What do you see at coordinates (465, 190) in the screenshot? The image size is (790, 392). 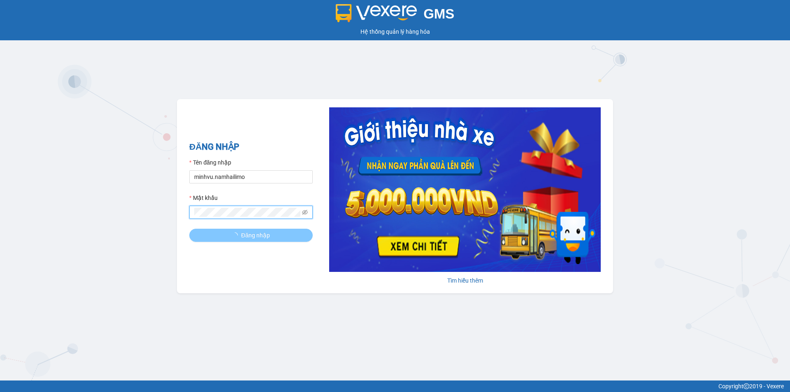 I see `img: banner-0` at bounding box center [465, 190].